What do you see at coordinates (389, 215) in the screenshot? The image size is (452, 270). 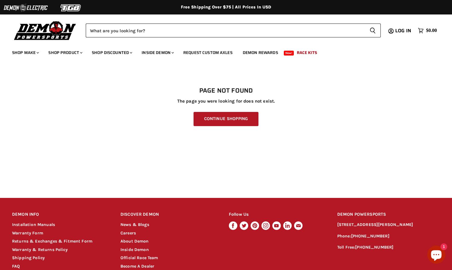 I see `h2: DEMON POWERSPORTS` at bounding box center [389, 215].